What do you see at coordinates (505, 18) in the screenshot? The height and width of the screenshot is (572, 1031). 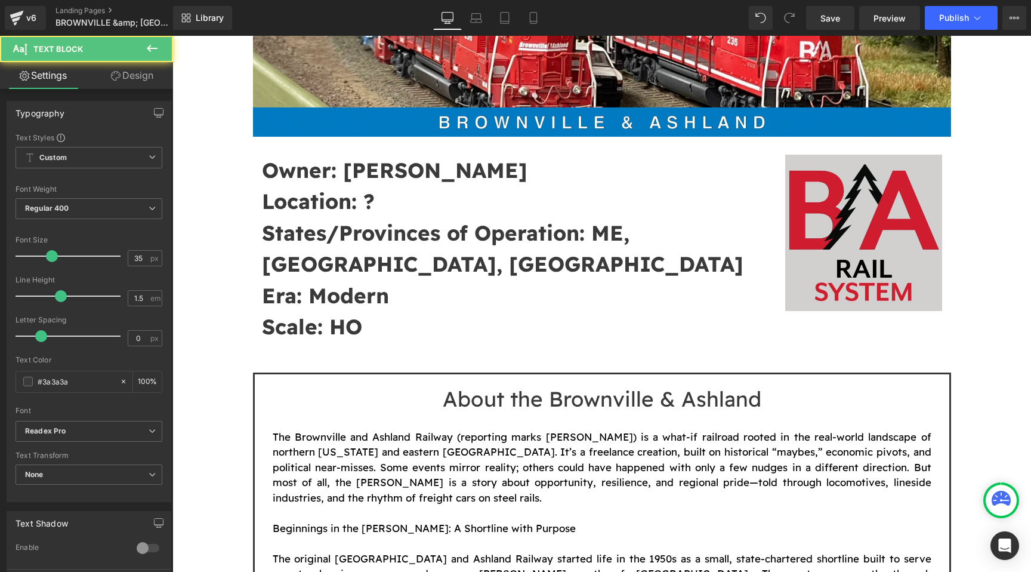 I see `a: Tablet` at bounding box center [505, 18].